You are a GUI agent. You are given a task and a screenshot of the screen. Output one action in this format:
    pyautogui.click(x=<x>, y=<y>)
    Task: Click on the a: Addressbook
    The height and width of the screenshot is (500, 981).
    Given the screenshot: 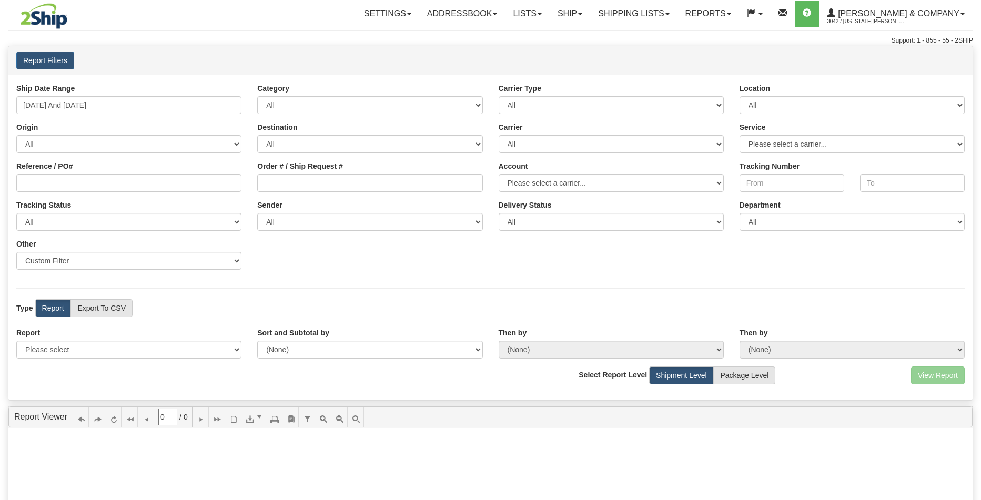 What is the action you would take?
    pyautogui.click(x=462, y=14)
    